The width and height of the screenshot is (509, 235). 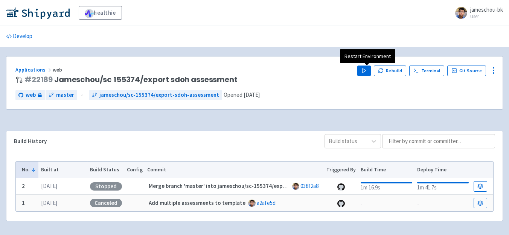 What do you see at coordinates (443, 186) in the screenshot?
I see `div: 1m 41.7s` at bounding box center [443, 186].